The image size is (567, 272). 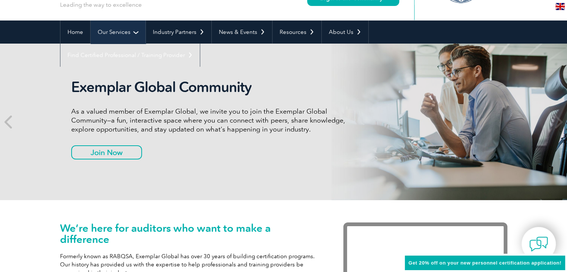 What do you see at coordinates (130, 55) in the screenshot?
I see `a: Find Certified Professional / Training Provider` at bounding box center [130, 55].